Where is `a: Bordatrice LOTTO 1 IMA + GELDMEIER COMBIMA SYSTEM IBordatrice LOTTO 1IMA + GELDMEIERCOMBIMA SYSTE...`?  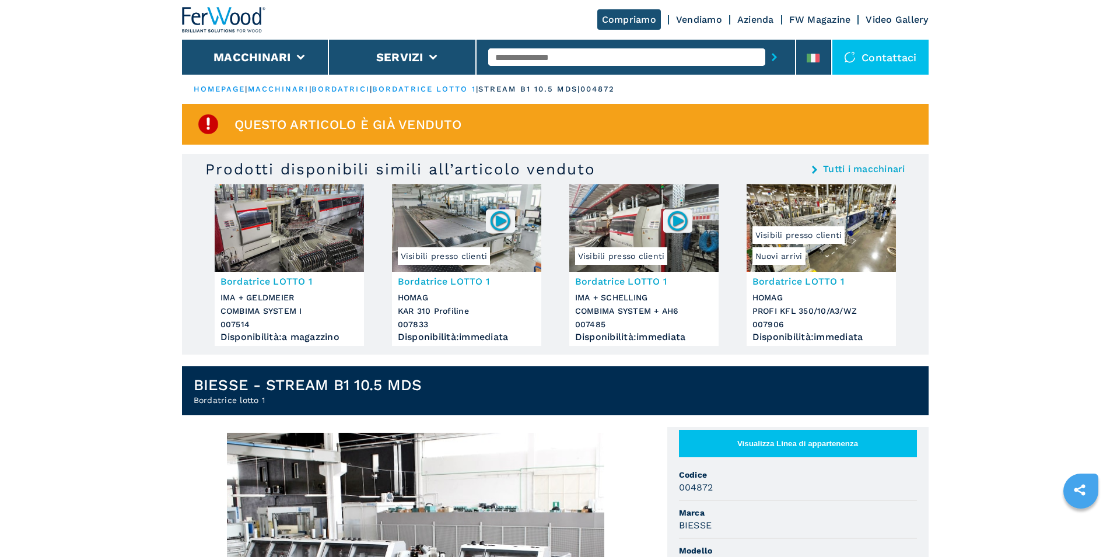 a: Bordatrice LOTTO 1 IMA + GELDMEIER COMBIMA SYSTEM IBordatrice LOTTO 1IMA + GELDMEIERCOMBIMA SYSTE... is located at coordinates (289, 265).